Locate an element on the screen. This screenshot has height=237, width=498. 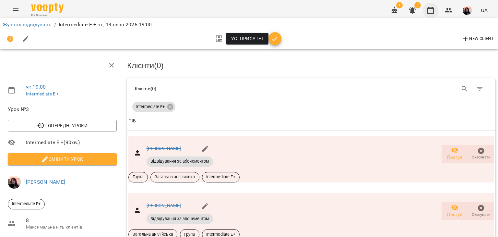
a: Журнал відвідувань is located at coordinates (27, 24).